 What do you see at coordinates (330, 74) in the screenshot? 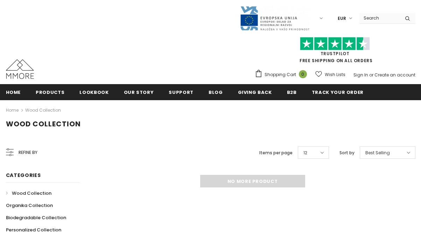
I see `a: Wish Lists` at bounding box center [330, 74].